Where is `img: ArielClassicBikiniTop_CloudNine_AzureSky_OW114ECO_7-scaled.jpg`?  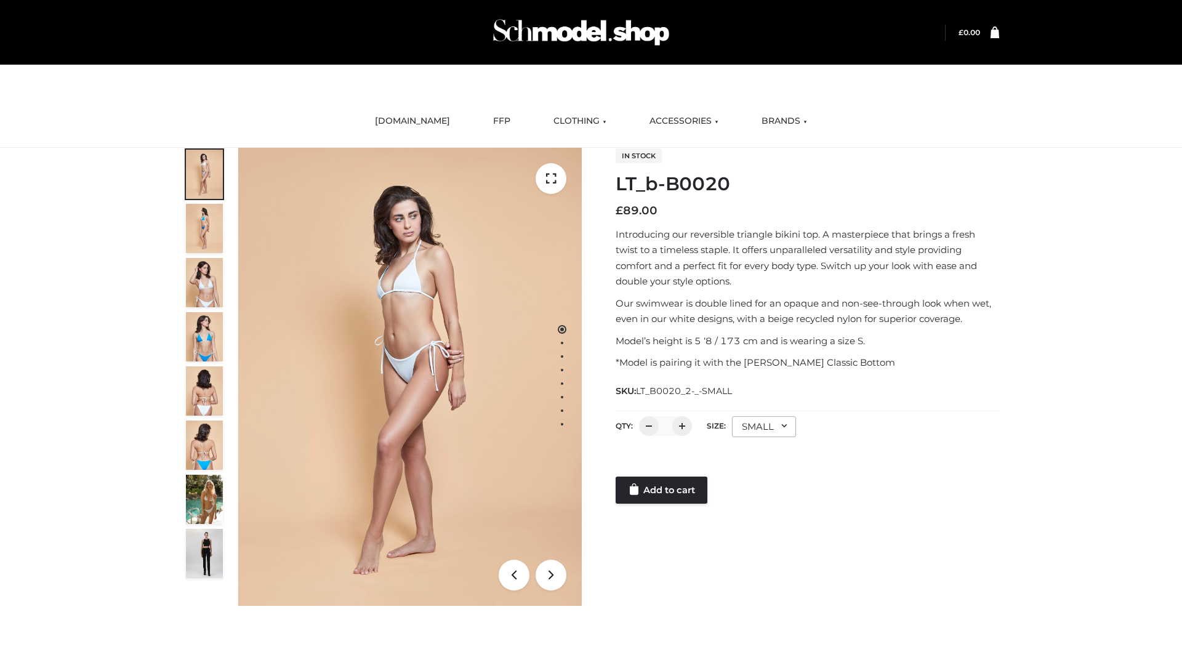 img: ArielClassicBikiniTop_CloudNine_AzureSky_OW114ECO_7-scaled.jpg is located at coordinates (204, 391).